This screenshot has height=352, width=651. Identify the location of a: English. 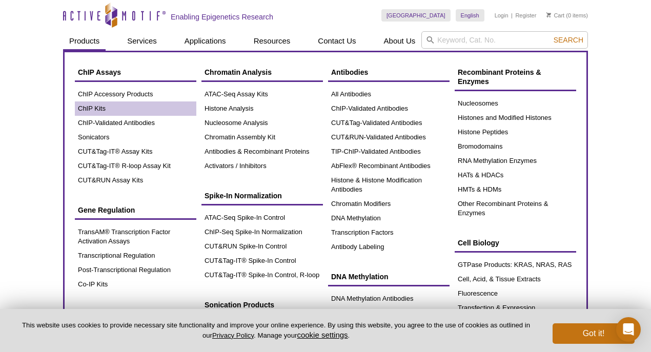
(470, 15).